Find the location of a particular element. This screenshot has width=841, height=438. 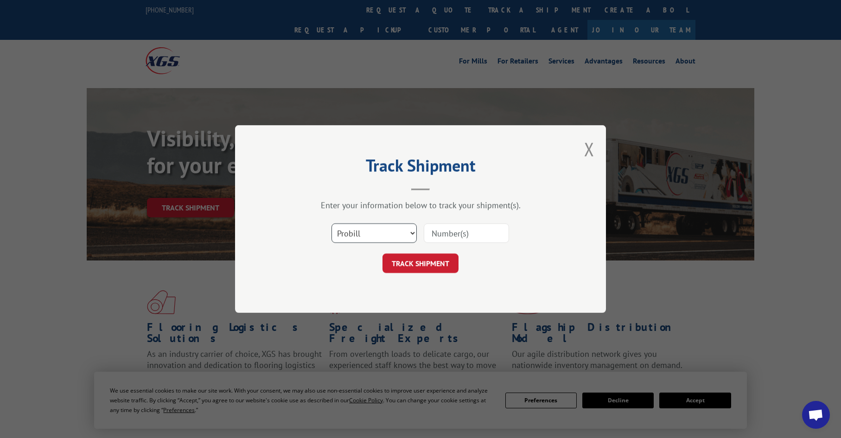

h2: Track Shipment is located at coordinates (421, 168).